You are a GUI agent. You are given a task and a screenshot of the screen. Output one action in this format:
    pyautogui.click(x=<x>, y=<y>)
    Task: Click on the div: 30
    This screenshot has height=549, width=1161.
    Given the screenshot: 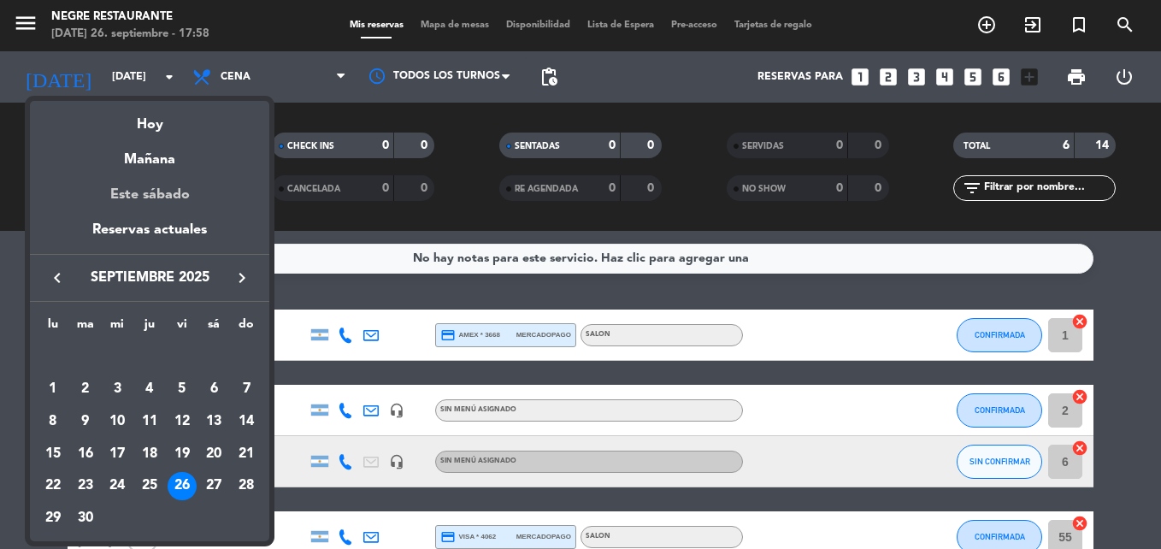 What is the action you would take?
    pyautogui.click(x=85, y=518)
    